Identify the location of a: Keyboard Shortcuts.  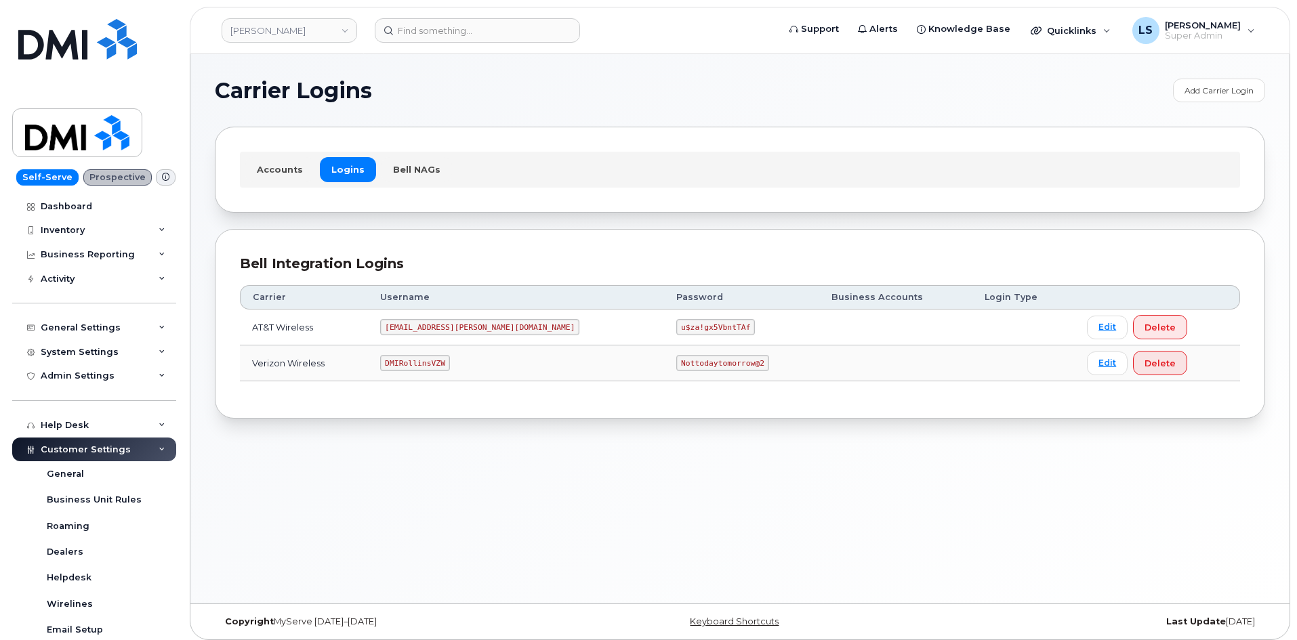
(734, 621).